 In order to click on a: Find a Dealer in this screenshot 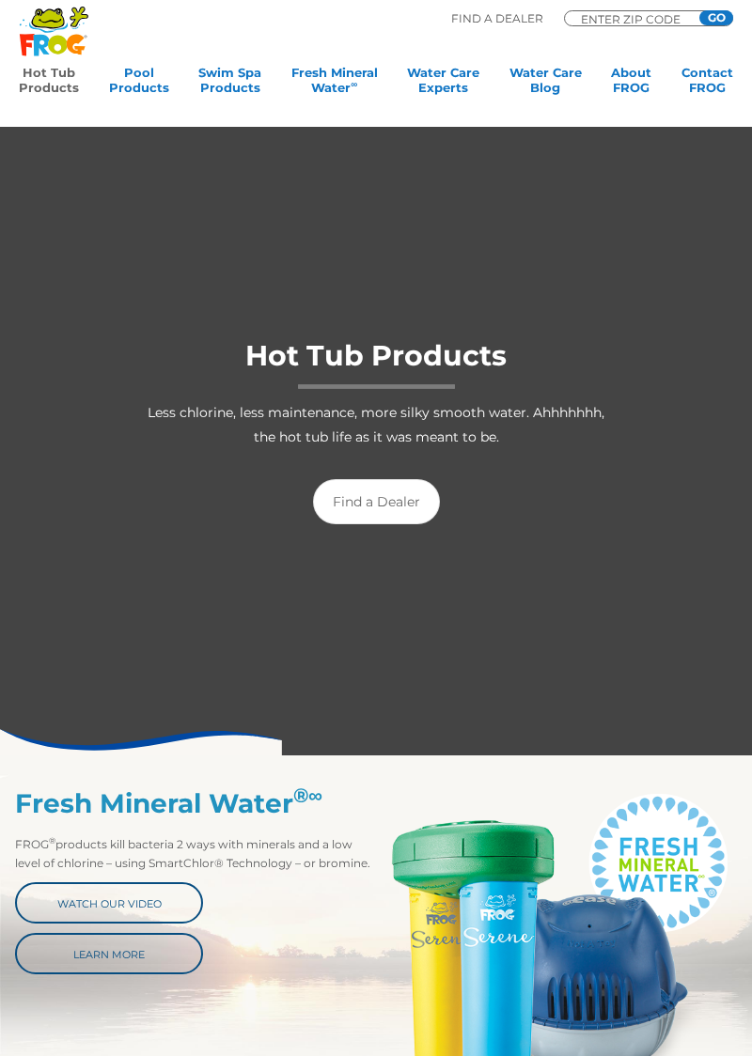, I will do `click(376, 502)`.